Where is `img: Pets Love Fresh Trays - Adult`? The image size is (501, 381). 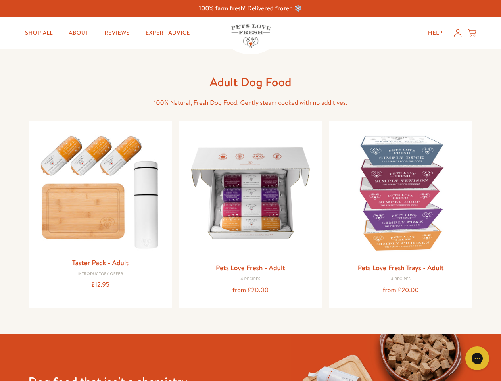
img: Pets Love Fresh Trays - Adult is located at coordinates (401, 193).